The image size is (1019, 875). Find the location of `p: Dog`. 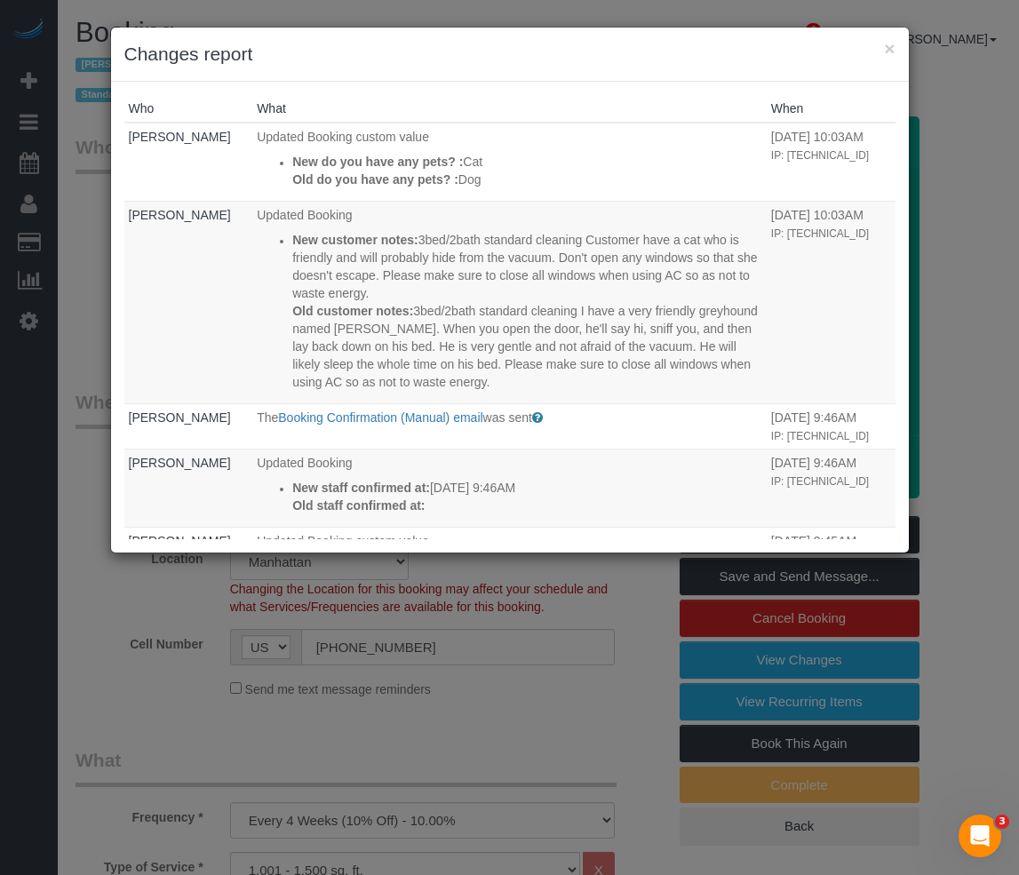

p: Dog is located at coordinates (527, 179).